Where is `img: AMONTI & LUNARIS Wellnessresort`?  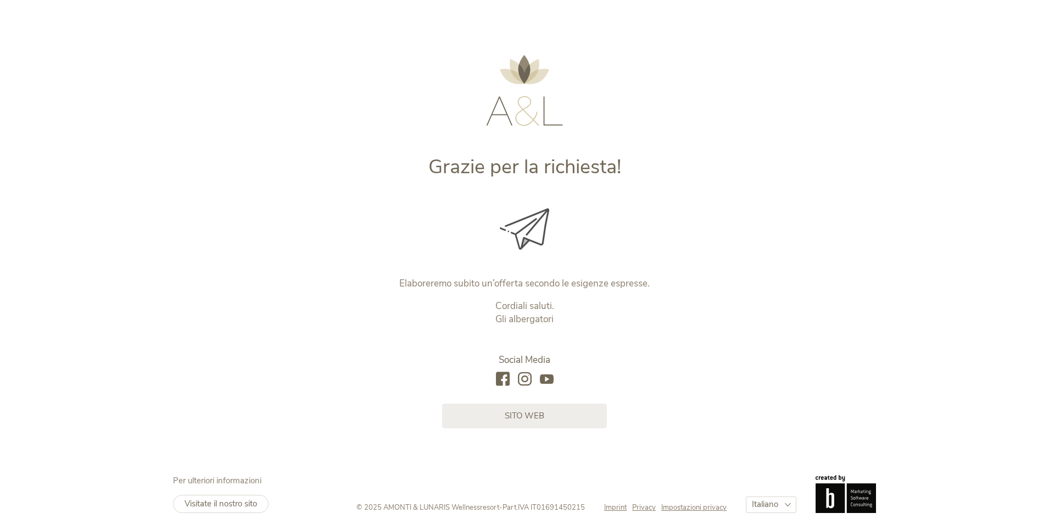 img: AMONTI & LUNARIS Wellnessresort is located at coordinates (525, 90).